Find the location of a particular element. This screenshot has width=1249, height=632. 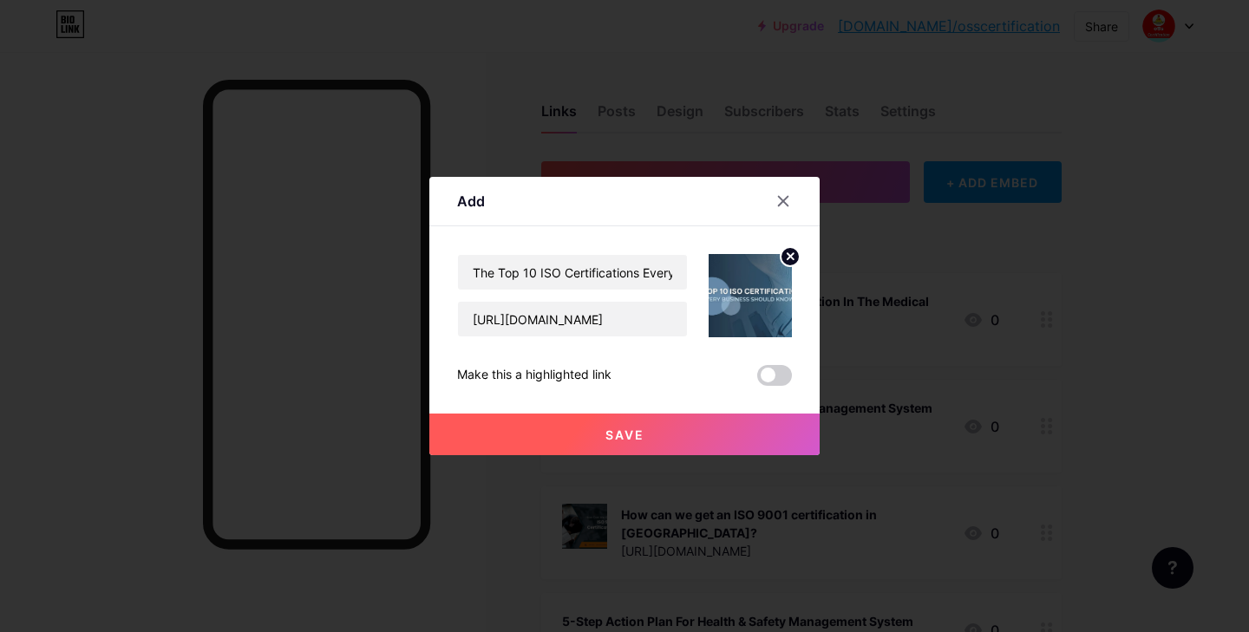

input: Title is located at coordinates (573, 272).